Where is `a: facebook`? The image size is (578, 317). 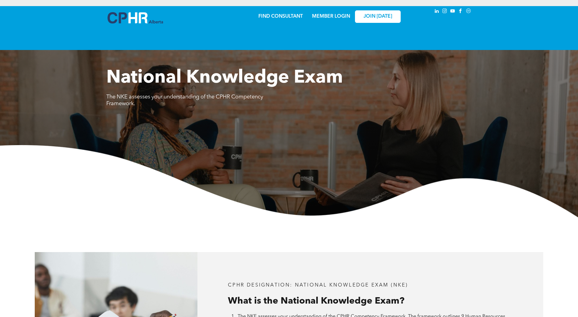
a: facebook is located at coordinates (461, 12).